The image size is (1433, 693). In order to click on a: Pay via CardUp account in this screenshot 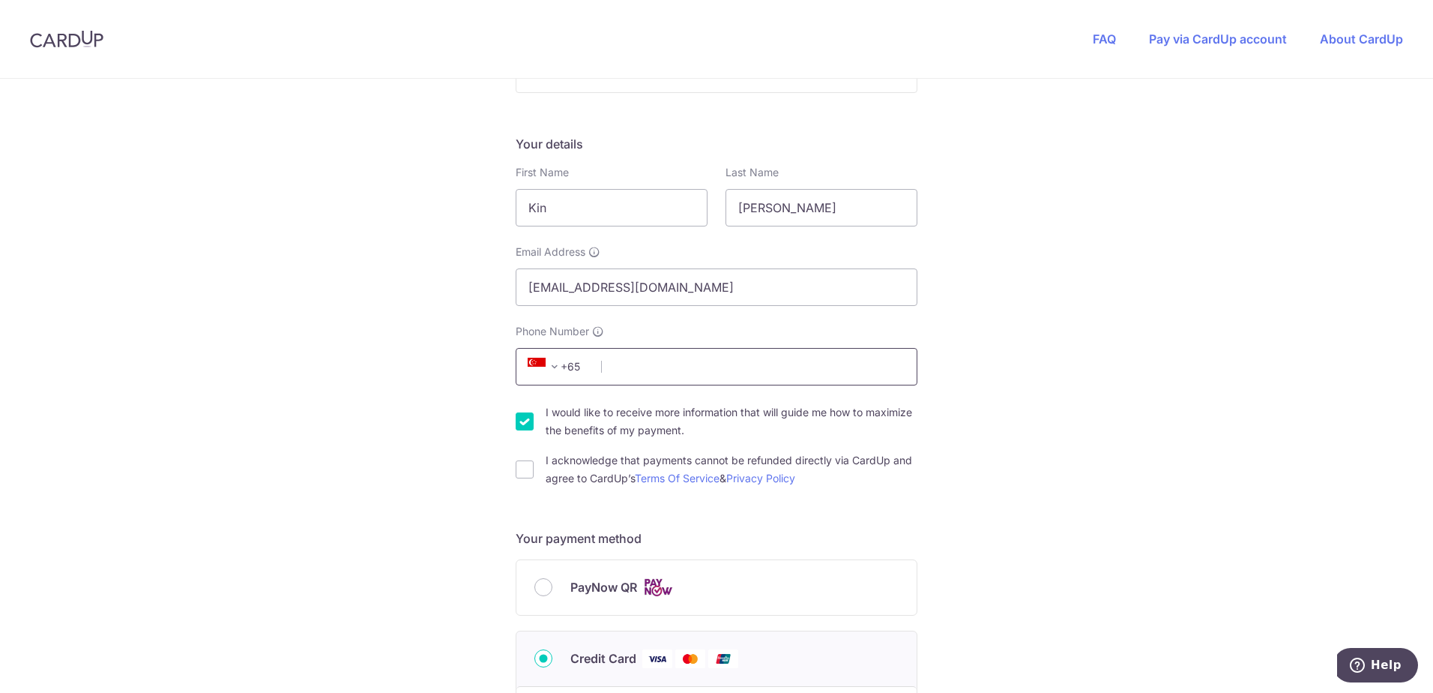, I will do `click(1218, 39)`.